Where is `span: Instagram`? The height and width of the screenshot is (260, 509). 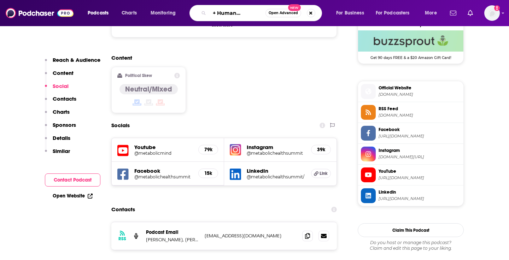 span: Instagram is located at coordinates (420, 151).